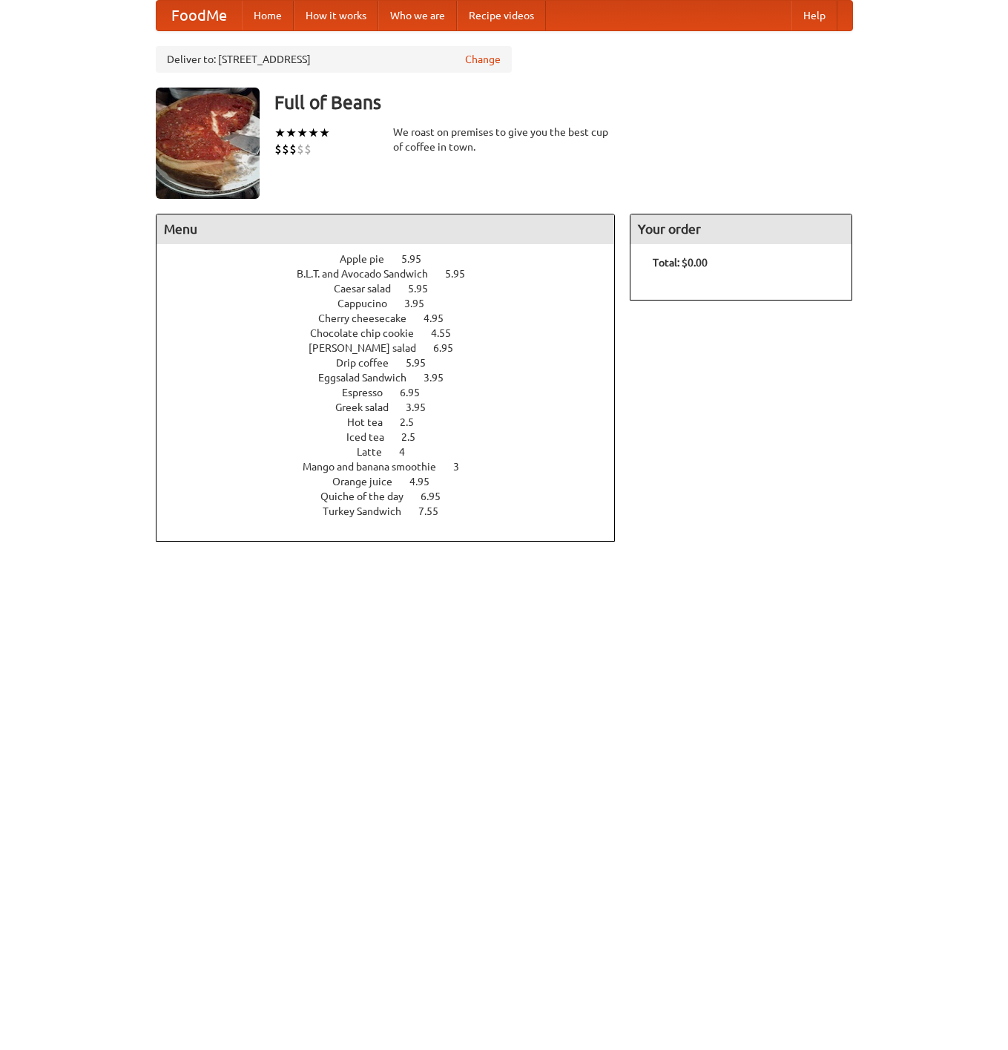 The image size is (1008, 1050). What do you see at coordinates (372, 437) in the screenshot?
I see `span: Iced tea` at bounding box center [372, 437].